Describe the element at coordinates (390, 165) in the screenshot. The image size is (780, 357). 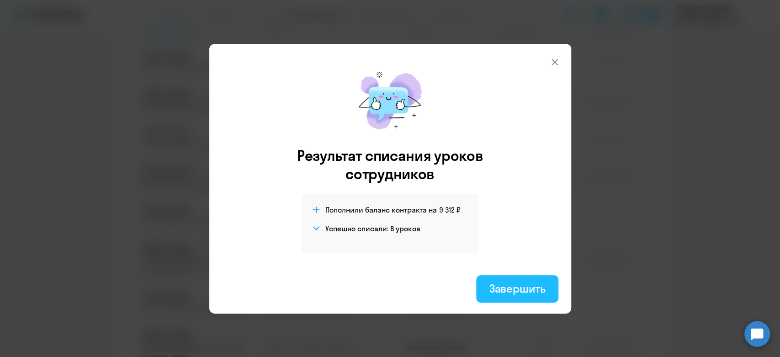
I see `h3: Результат списания уроков сотрудников` at that location.